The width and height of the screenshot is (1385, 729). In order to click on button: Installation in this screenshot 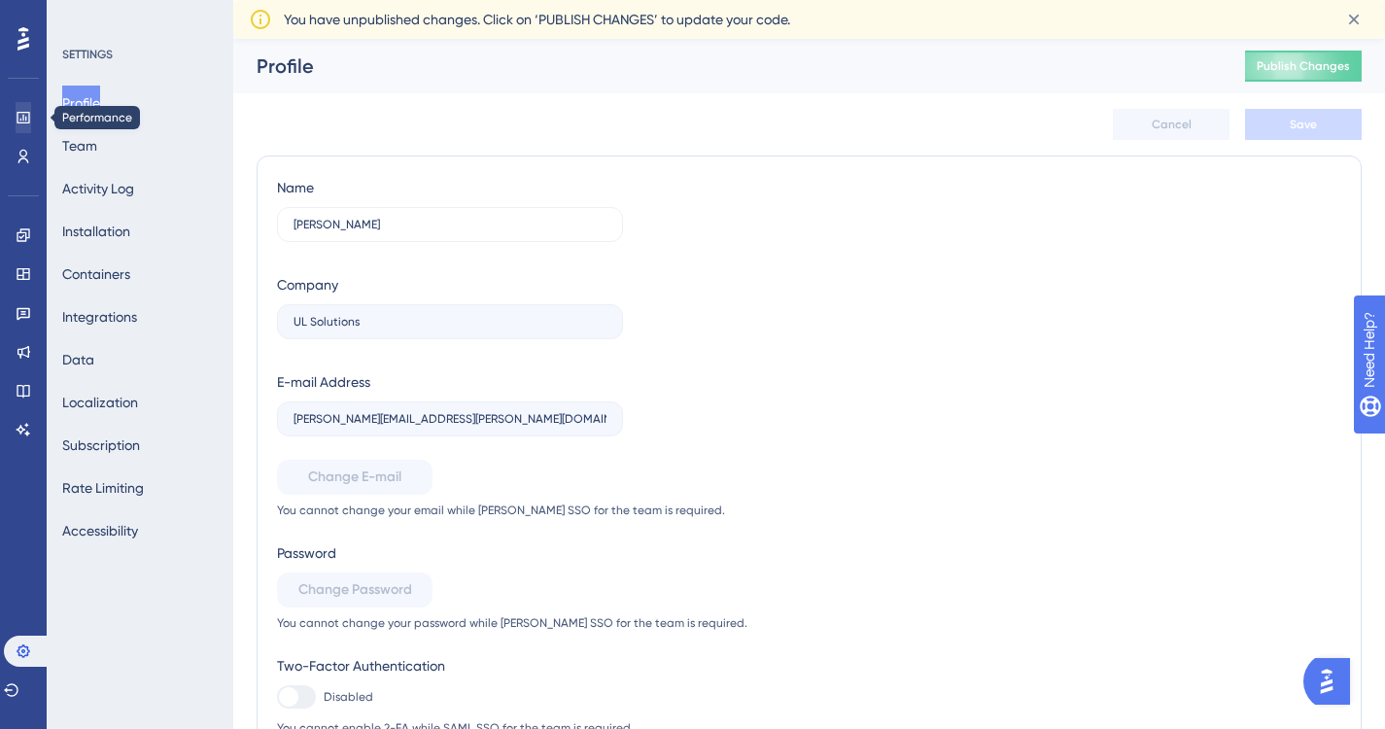, I will do `click(96, 231)`.